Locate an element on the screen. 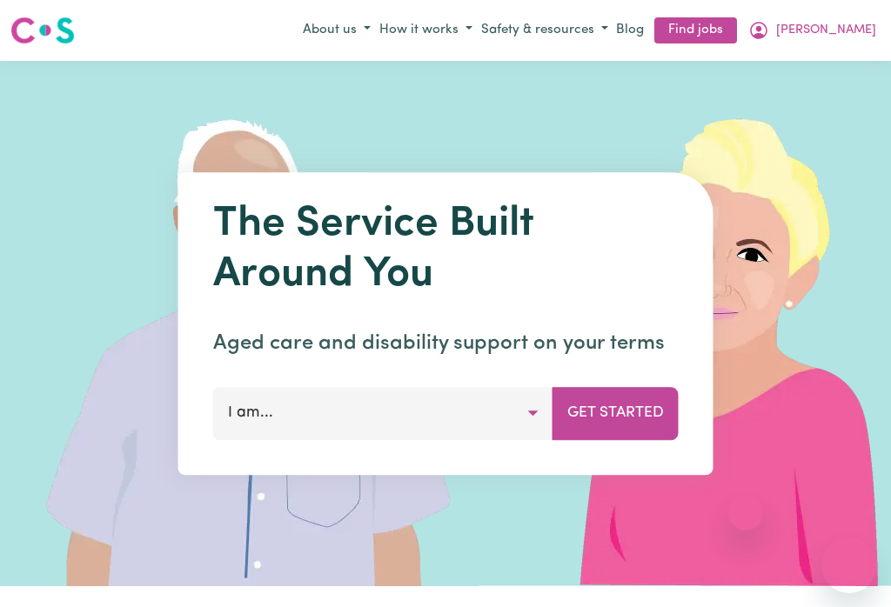 The height and width of the screenshot is (607, 891). h1: The Service Built Around You is located at coordinates (446, 250).